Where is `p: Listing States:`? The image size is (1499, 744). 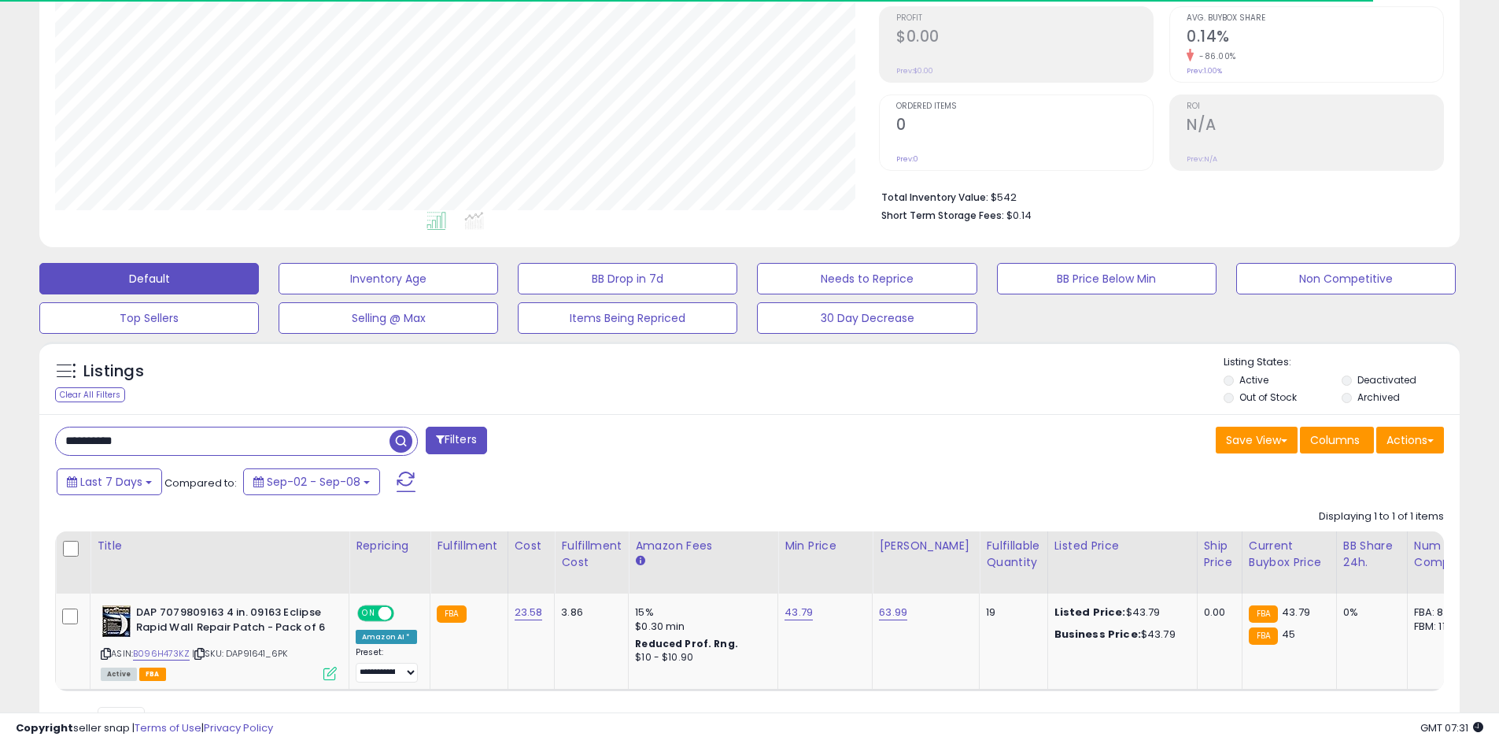
p: Listing States: is located at coordinates (1342, 362).